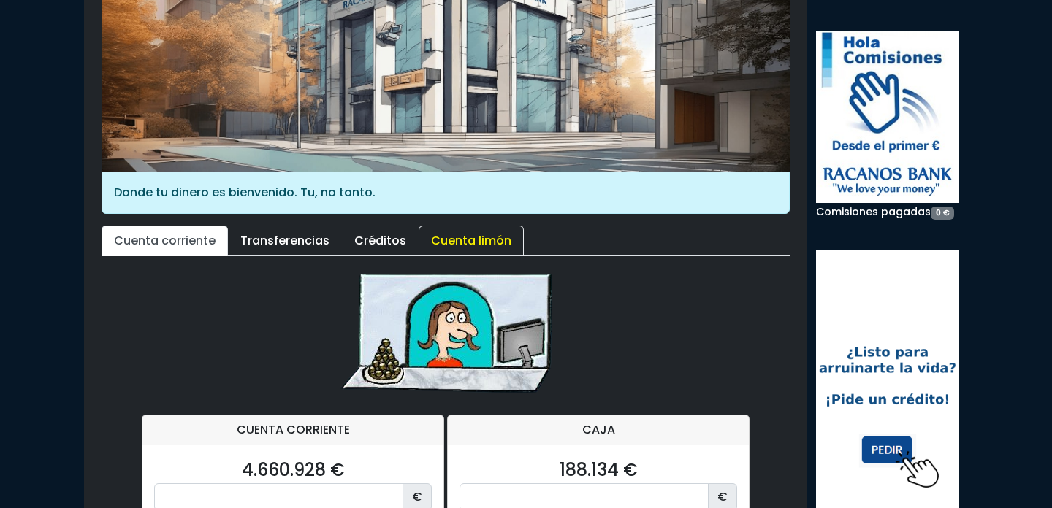 This screenshot has height=508, width=1052. Describe the element at coordinates (471, 241) in the screenshot. I see `a: Cuenta limón` at that location.